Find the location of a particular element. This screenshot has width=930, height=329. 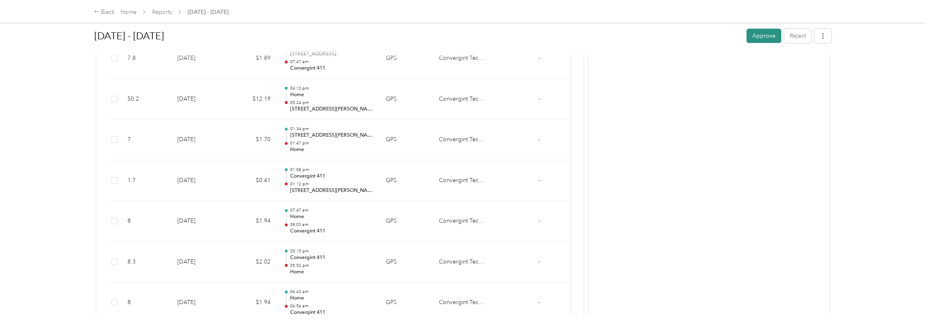

p: 06:43 am is located at coordinates (331, 291).